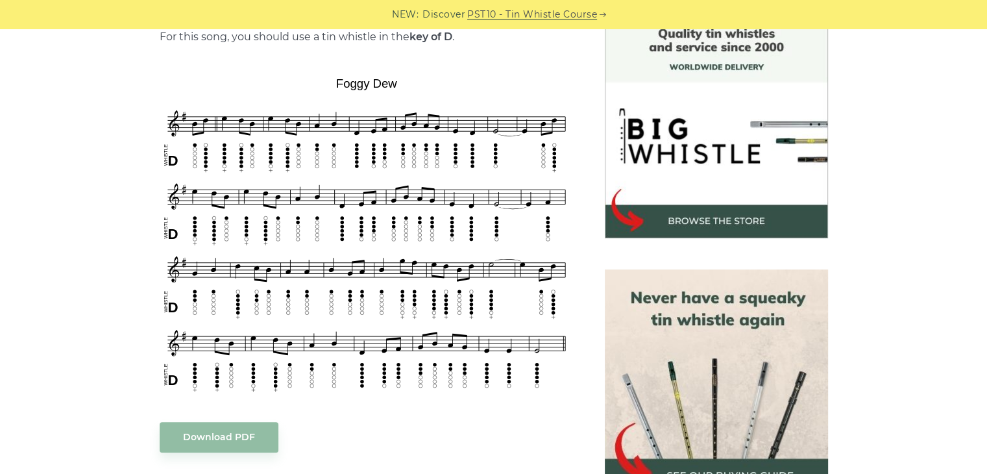 This screenshot has width=987, height=474. I want to click on a: Download PDF, so click(219, 437).